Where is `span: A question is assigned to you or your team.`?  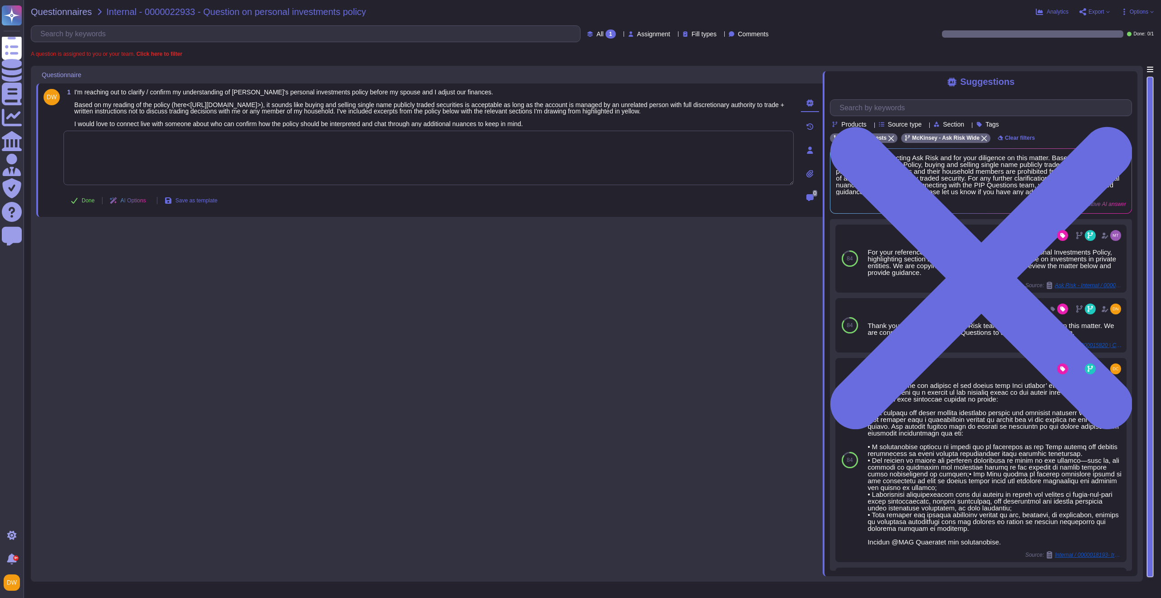 span: A question is assigned to you or your team. is located at coordinates (107, 54).